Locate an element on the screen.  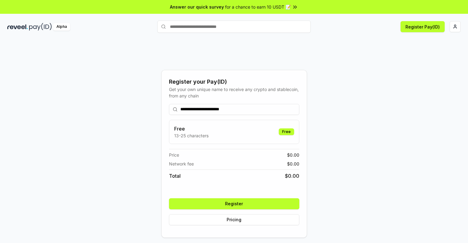
span: Network fee is located at coordinates (181, 164).